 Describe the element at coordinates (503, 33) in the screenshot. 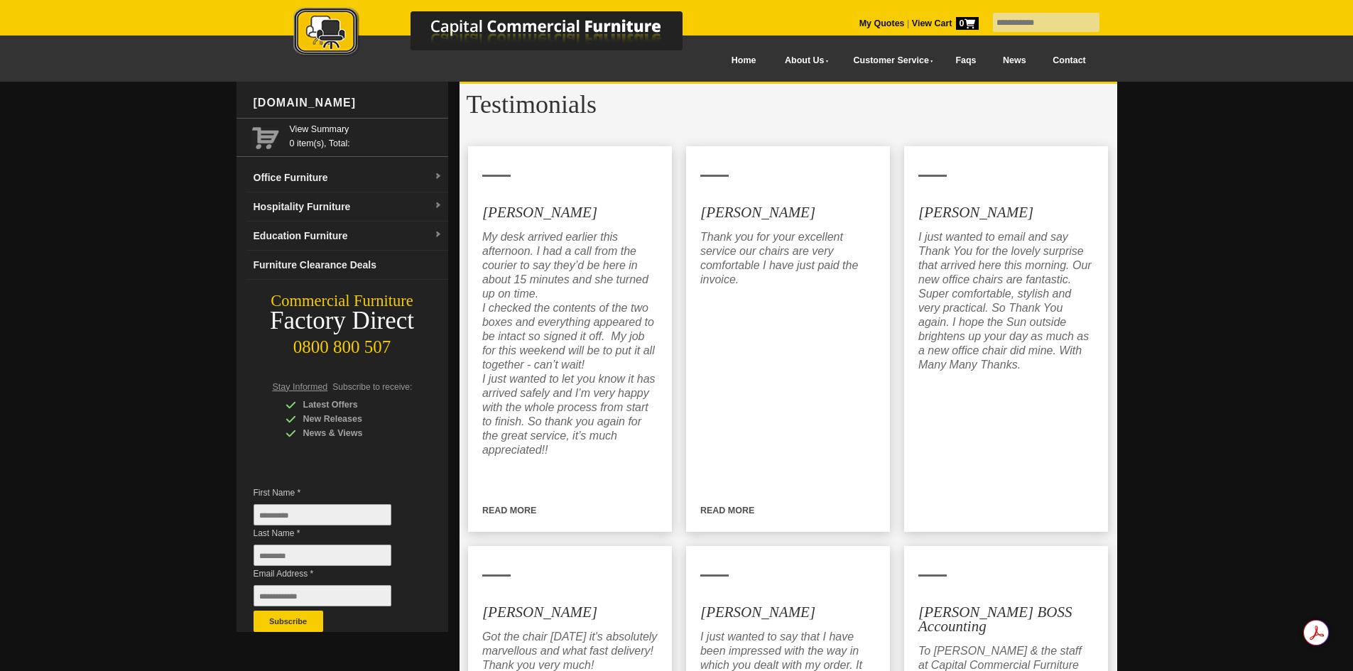

I see `img: Capital Commercial Furniture Logo` at that location.